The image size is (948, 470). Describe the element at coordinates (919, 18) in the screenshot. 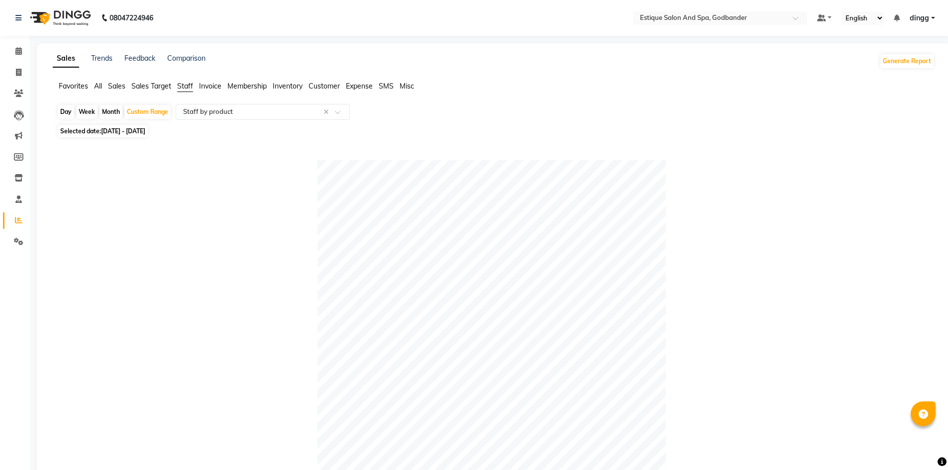

I see `span: dingg` at that location.